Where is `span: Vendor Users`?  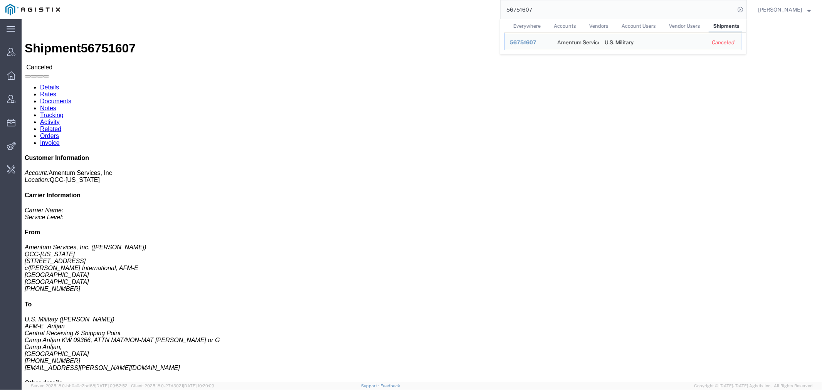
span: Vendor Users is located at coordinates (685, 26).